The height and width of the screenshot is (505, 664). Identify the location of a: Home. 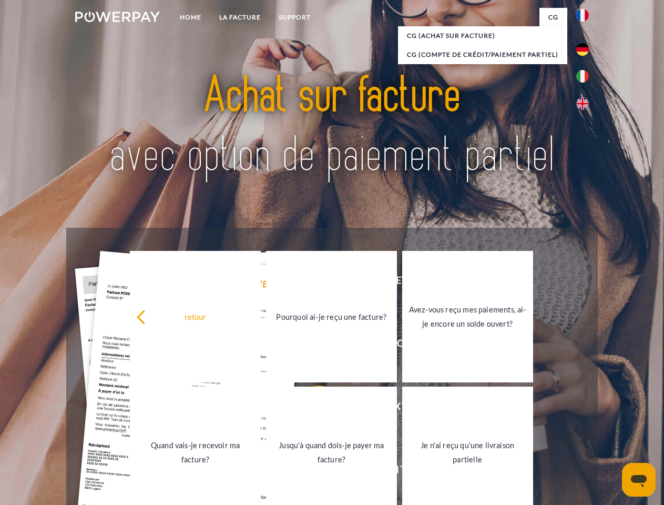
(190, 17).